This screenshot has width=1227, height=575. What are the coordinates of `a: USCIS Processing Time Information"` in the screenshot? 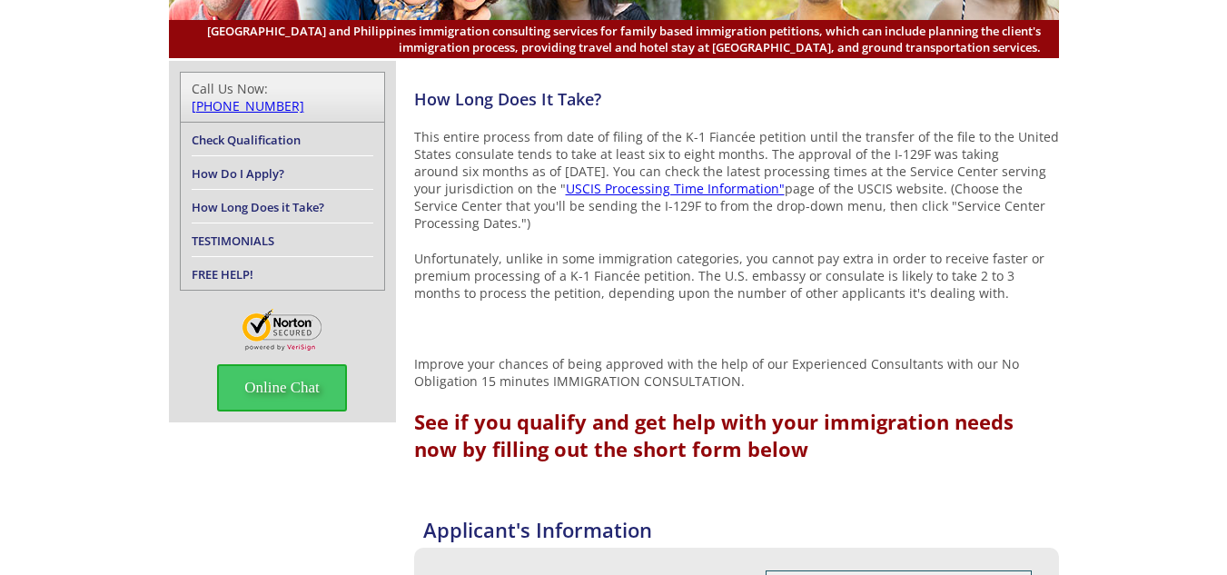 It's located at (675, 188).